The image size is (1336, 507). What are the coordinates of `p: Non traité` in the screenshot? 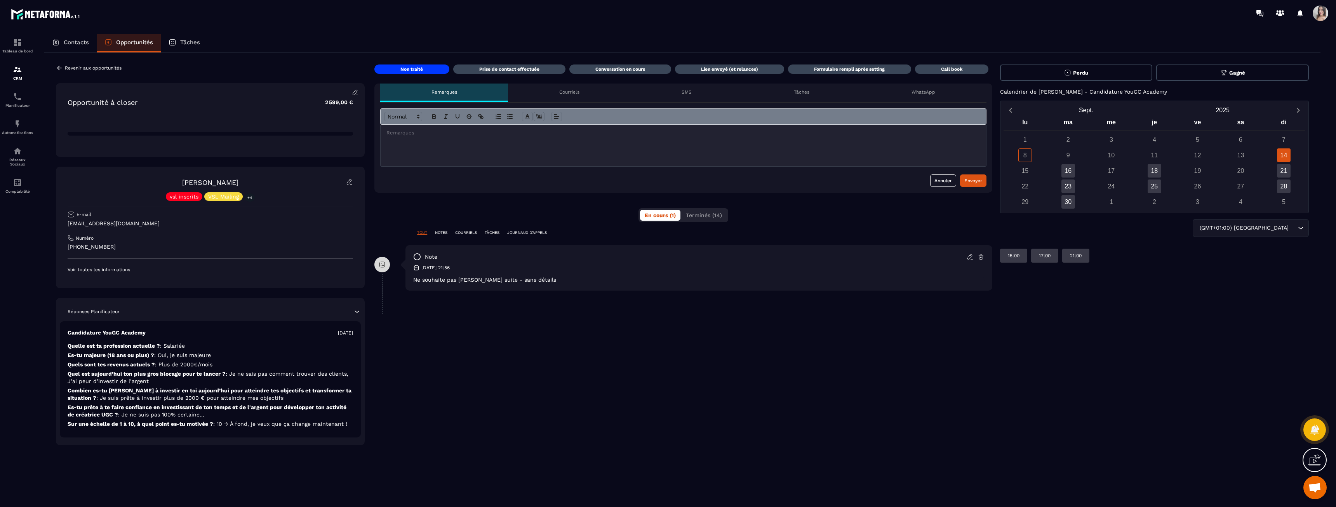 It's located at (412, 69).